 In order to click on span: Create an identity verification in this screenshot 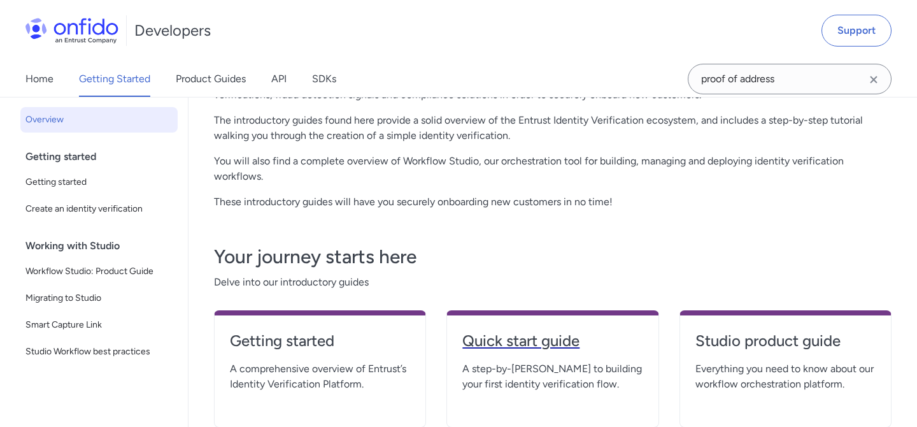, I will do `click(99, 209)`.